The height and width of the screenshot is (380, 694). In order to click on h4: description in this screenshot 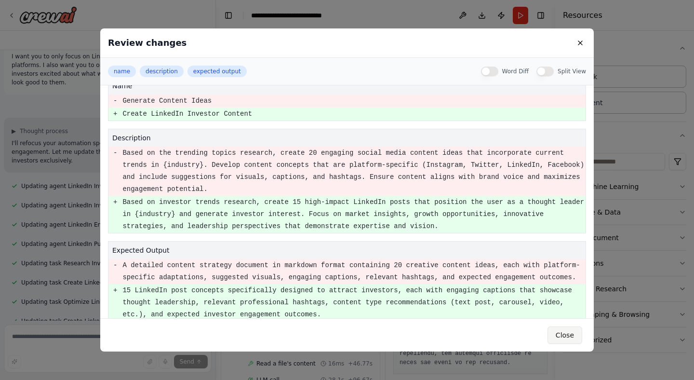, I will do `click(347, 138)`.